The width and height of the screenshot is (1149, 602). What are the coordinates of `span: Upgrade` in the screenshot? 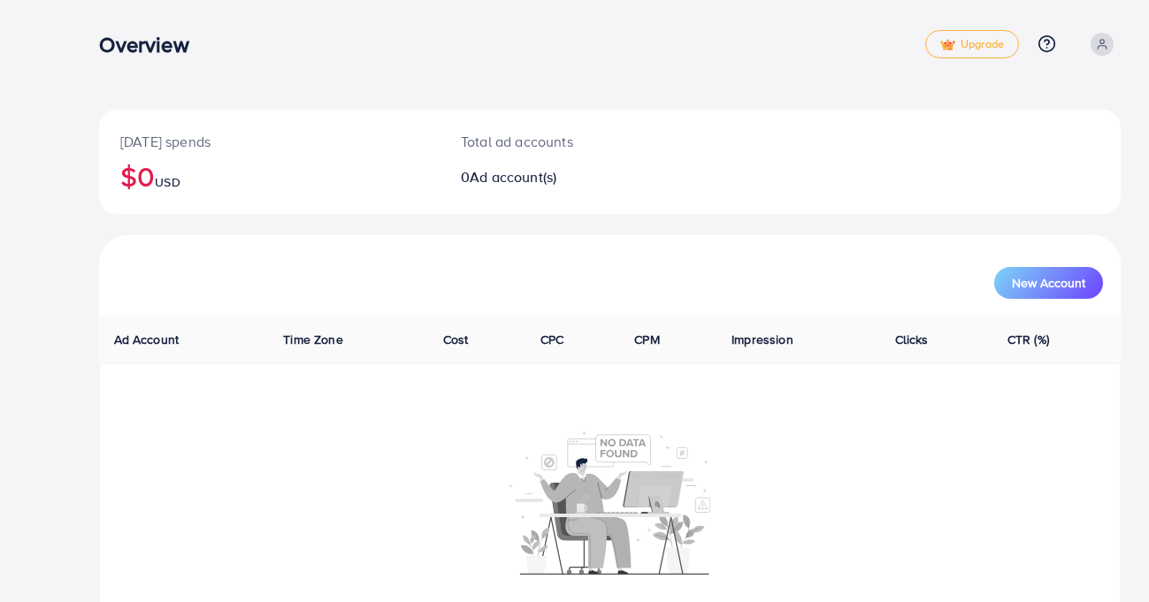 It's located at (972, 44).